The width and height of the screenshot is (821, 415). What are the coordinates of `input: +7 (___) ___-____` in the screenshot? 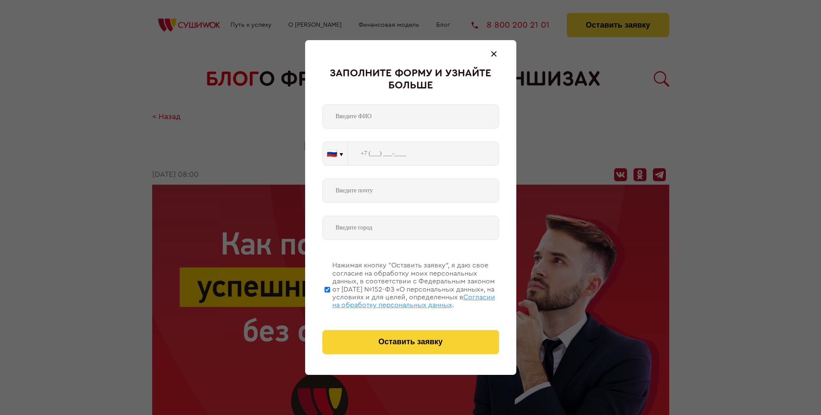 It's located at (423, 153).